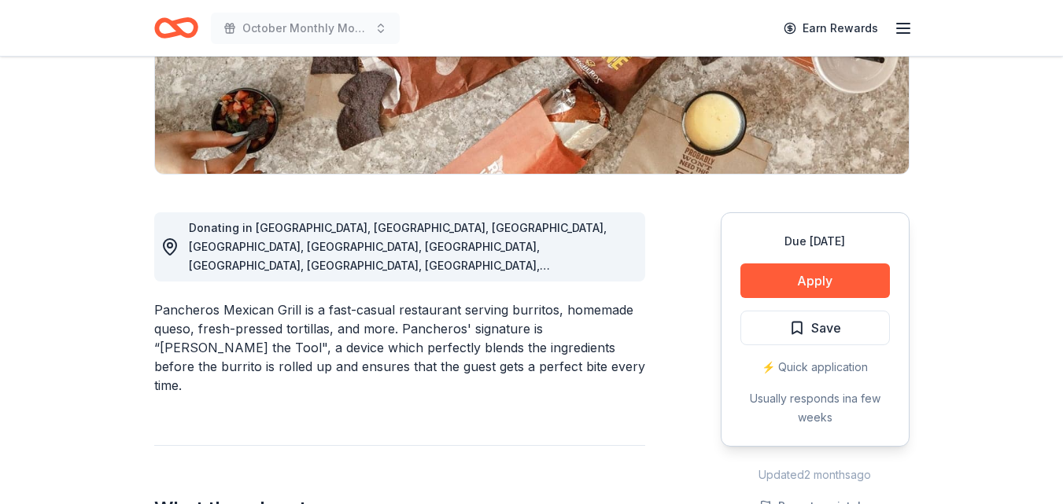 The height and width of the screenshot is (504, 1063). I want to click on div: Updated 2 months ago, so click(815, 475).